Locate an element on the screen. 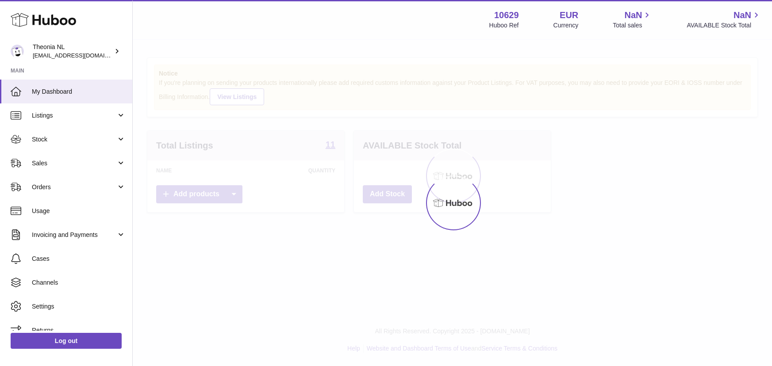  span: Total sales is located at coordinates (632, 25).